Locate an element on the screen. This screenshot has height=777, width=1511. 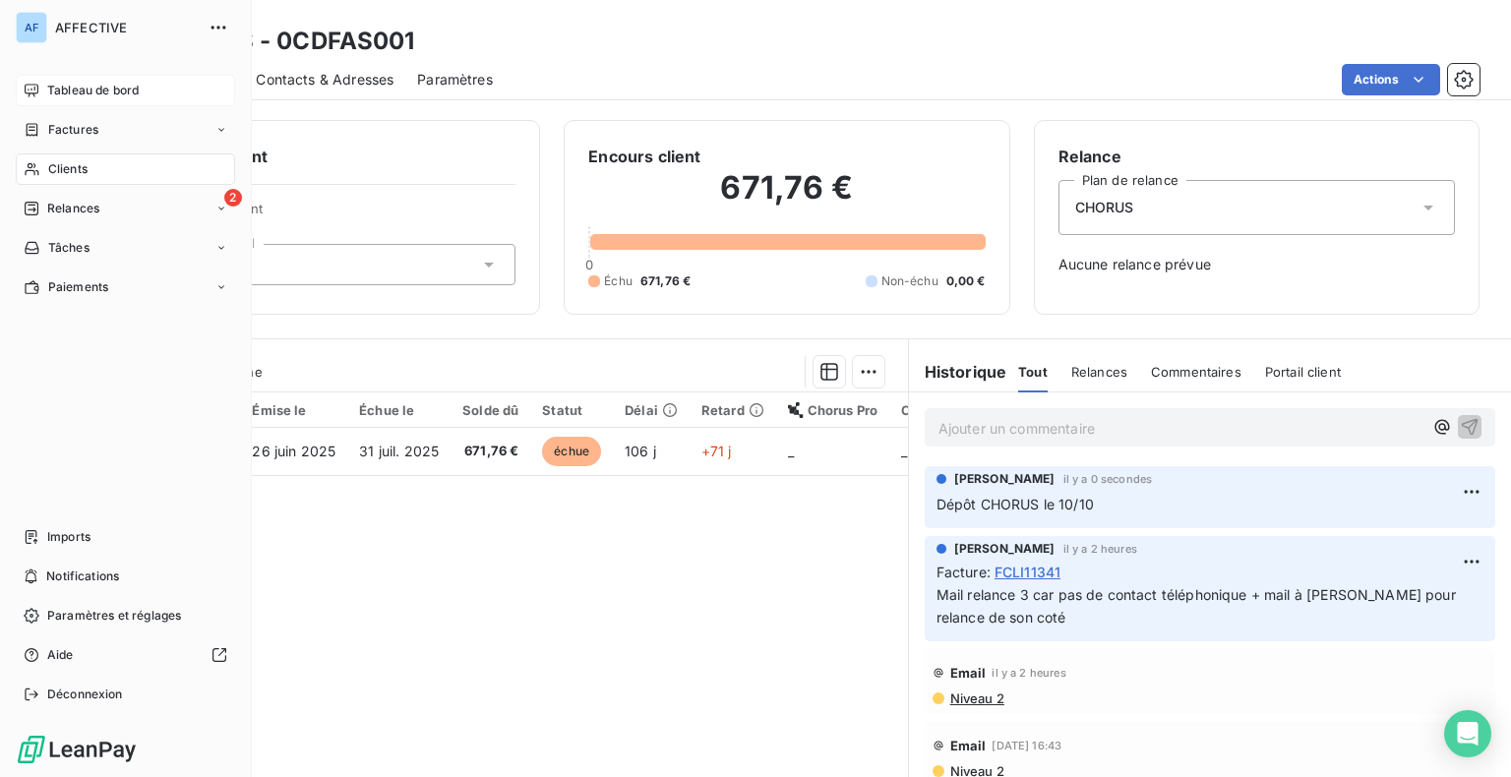
span: Commentaires is located at coordinates (1196, 372).